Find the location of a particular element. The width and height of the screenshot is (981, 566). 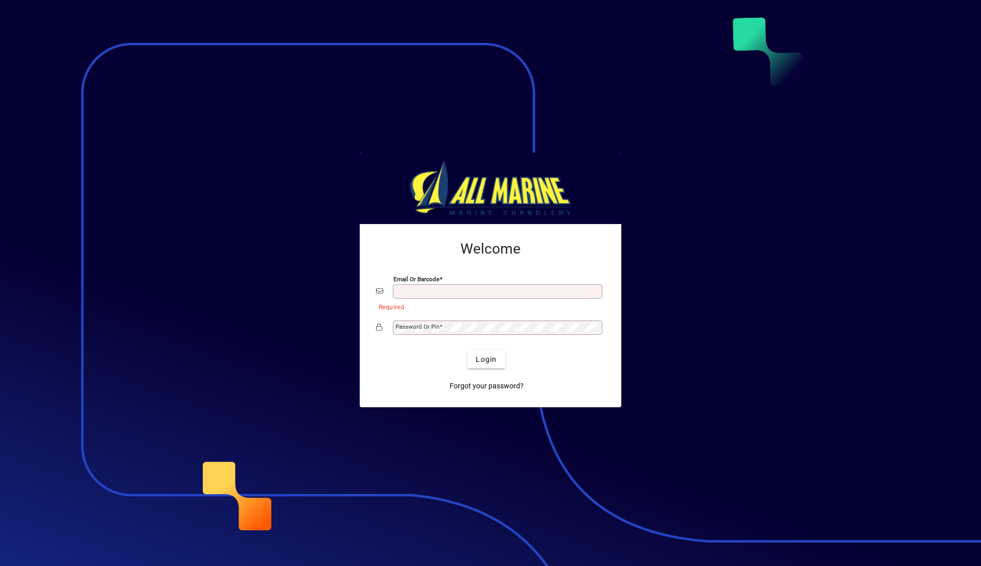

mat-error: Required is located at coordinates (487, 306).